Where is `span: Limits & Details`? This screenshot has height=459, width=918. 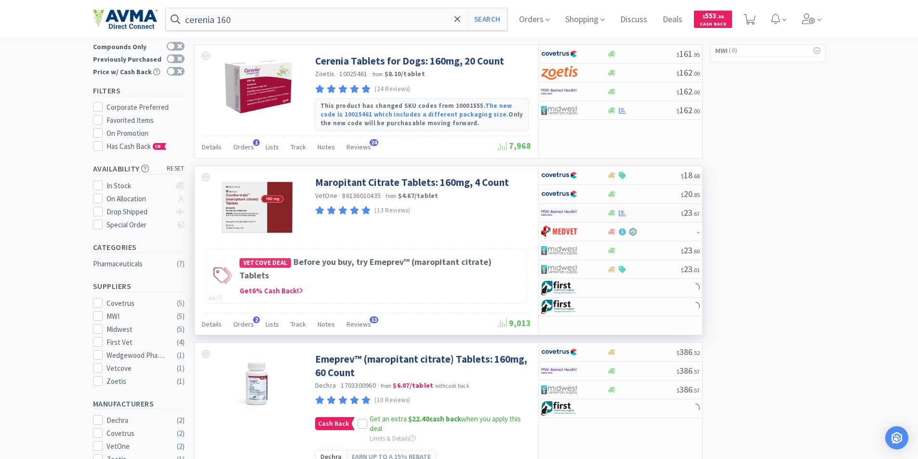
span: Limits & Details is located at coordinates (393, 439).